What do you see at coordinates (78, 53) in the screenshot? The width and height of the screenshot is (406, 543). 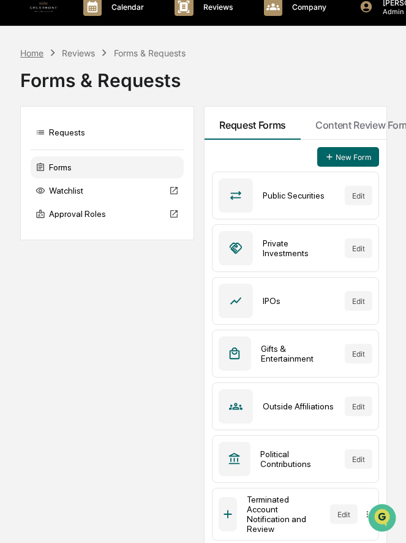 I see `div: Reviews` at bounding box center [78, 53].